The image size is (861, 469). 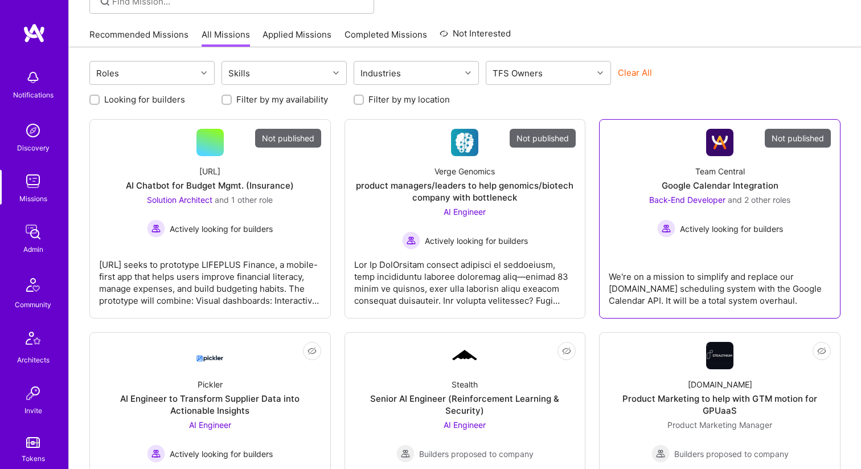 What do you see at coordinates (380, 73) in the screenshot?
I see `div: Industries` at bounding box center [380, 73].